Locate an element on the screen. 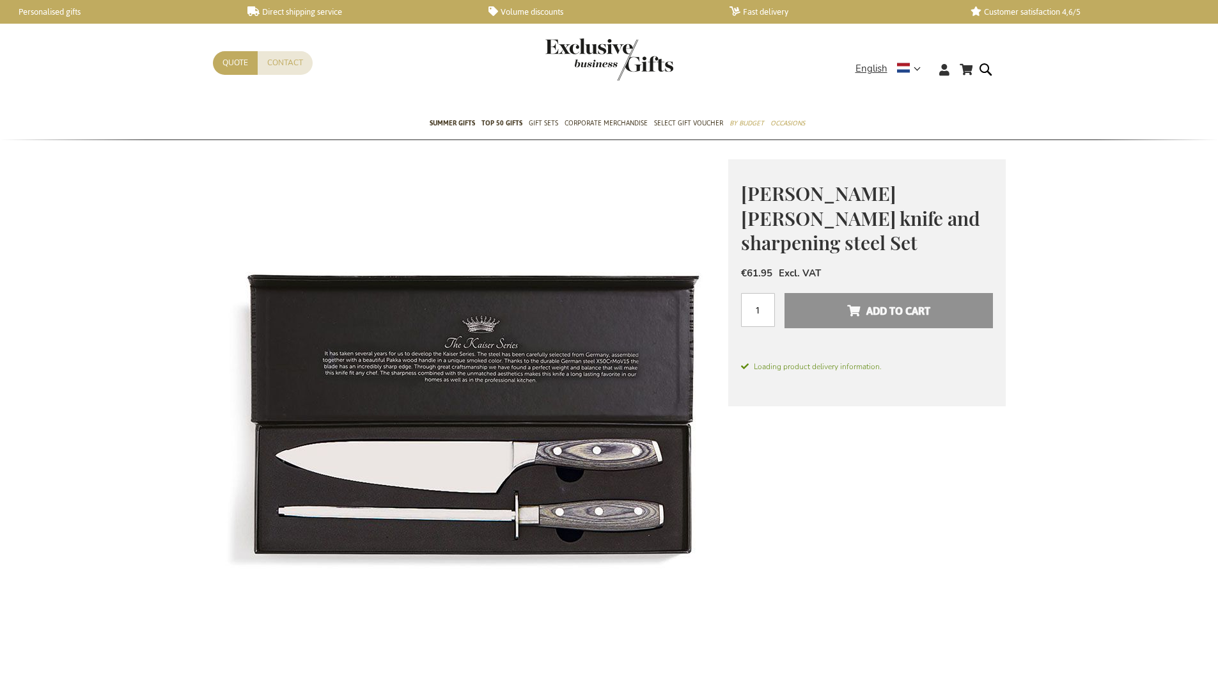  a: Quote is located at coordinates (235, 63).